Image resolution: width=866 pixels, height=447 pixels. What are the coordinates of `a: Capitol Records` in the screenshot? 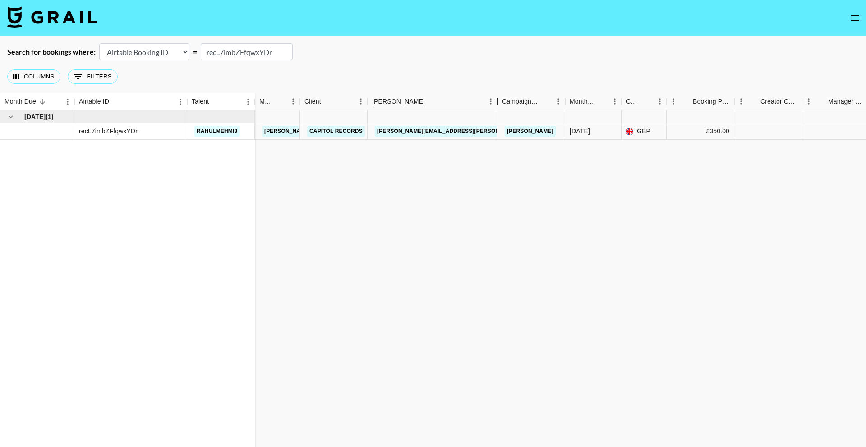 It's located at (336, 131).